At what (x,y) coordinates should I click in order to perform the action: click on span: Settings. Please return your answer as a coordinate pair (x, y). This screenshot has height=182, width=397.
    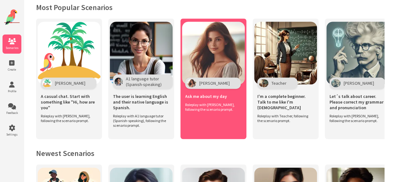
    Looking at the image, I should click on (12, 134).